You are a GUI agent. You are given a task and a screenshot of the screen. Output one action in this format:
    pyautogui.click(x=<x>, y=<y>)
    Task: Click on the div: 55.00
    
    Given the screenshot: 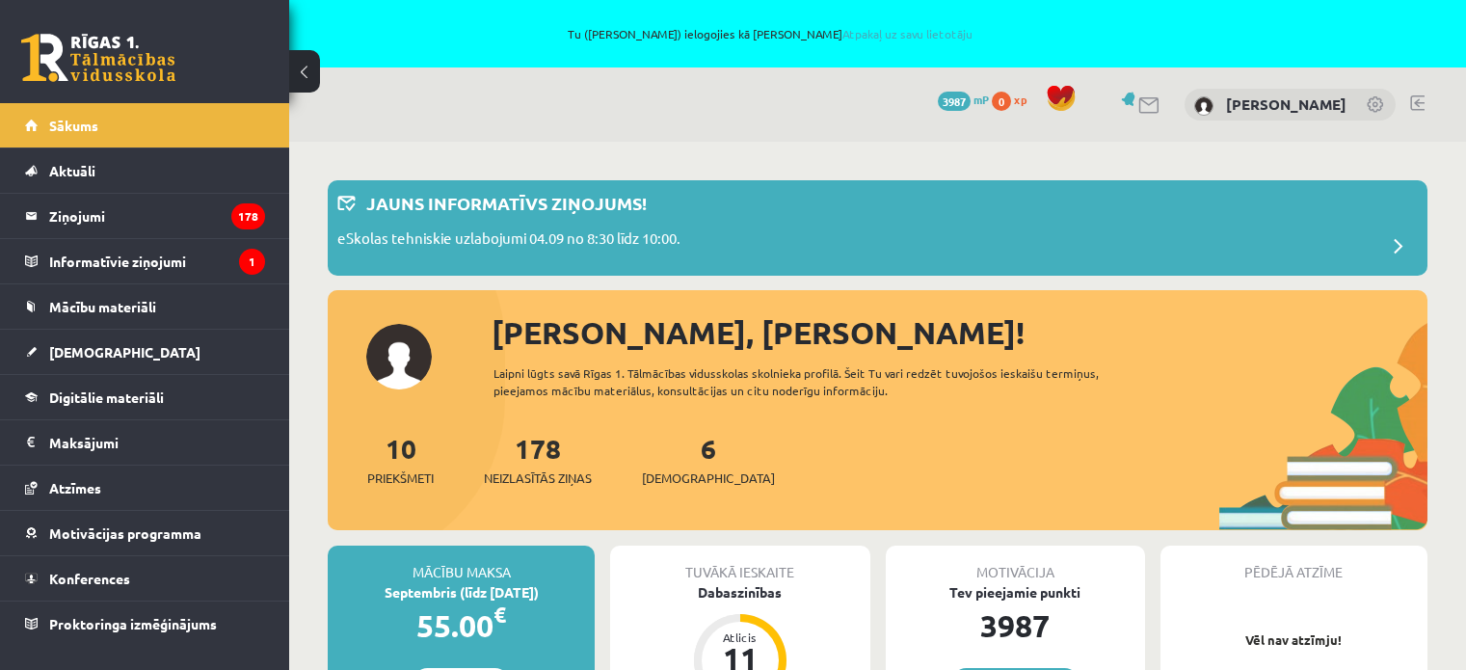 What is the action you would take?
    pyautogui.click(x=461, y=625)
    